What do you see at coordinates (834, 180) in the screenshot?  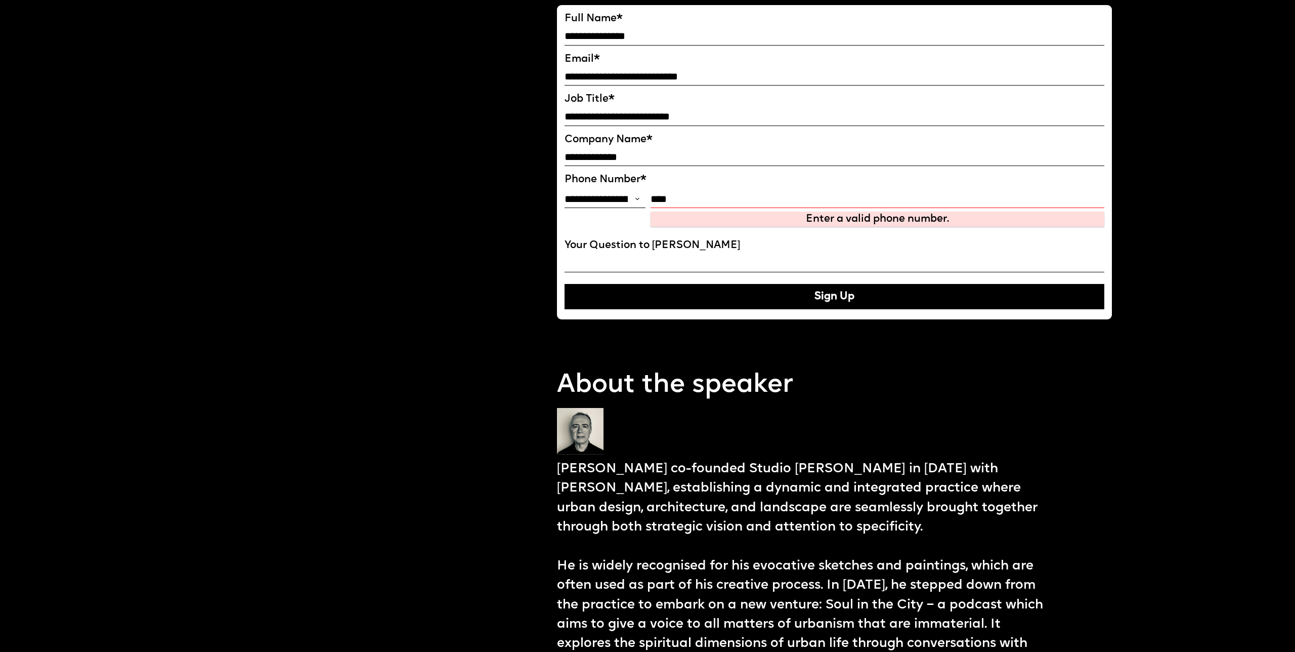 I see `label: Phone Number` at bounding box center [834, 180].